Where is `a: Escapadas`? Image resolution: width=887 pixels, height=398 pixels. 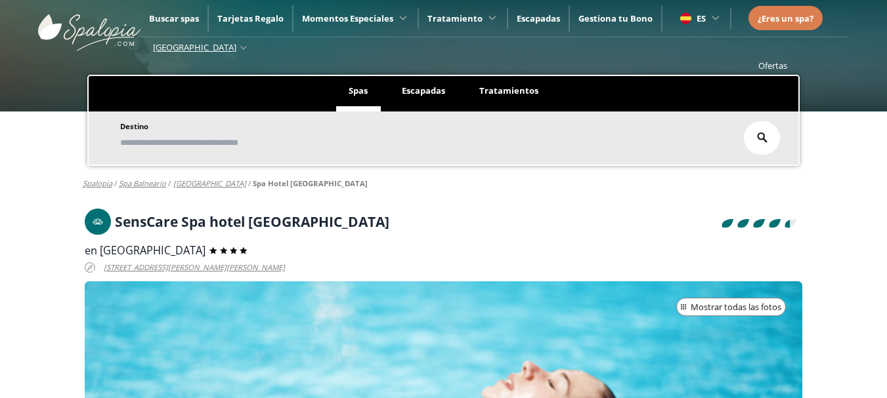
a: Escapadas is located at coordinates (538, 18).